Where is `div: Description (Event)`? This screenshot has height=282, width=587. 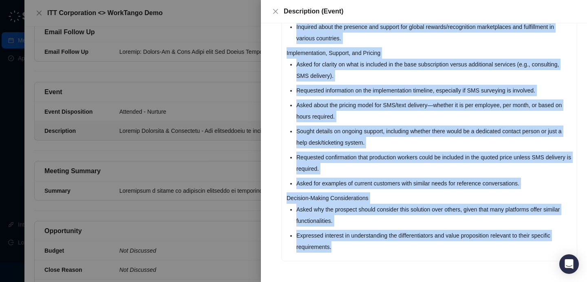
div: Description (Event) is located at coordinates (431, 11).